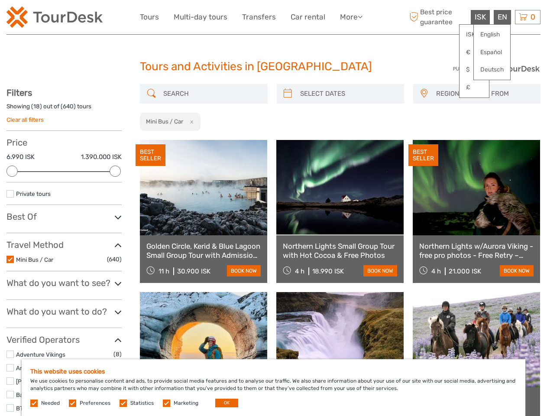  I want to click on a: Multi-day tours, so click(200, 17).